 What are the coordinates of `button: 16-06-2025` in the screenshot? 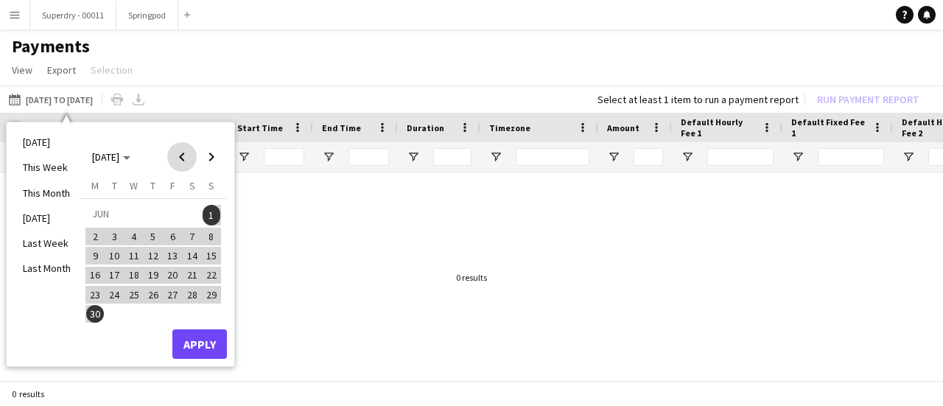 It's located at (95, 275).